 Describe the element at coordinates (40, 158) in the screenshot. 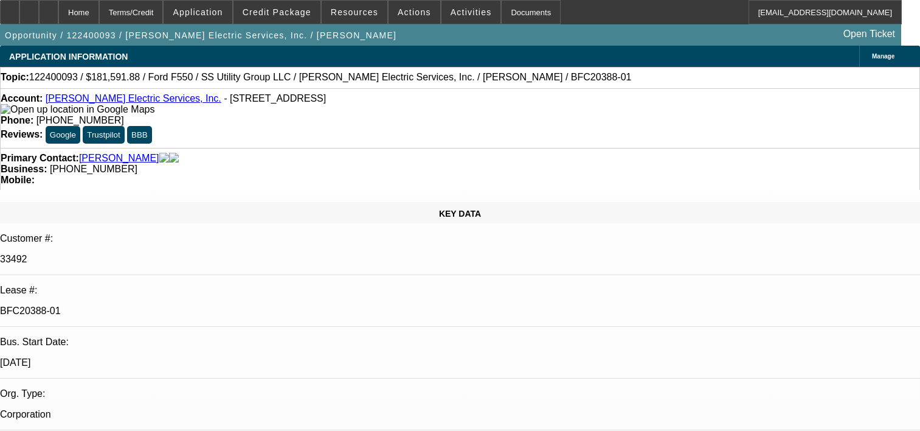

I see `strong: Primary Contact:` at that location.